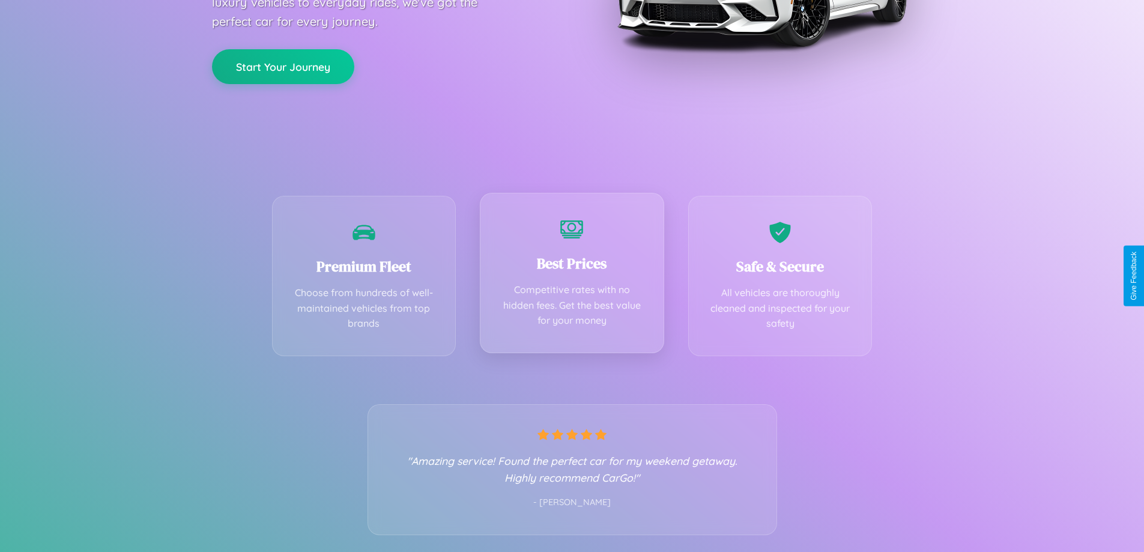 The height and width of the screenshot is (552, 1144). I want to click on p: All vehicles are thoroughly cleaned and inspected for your safety, so click(780, 308).